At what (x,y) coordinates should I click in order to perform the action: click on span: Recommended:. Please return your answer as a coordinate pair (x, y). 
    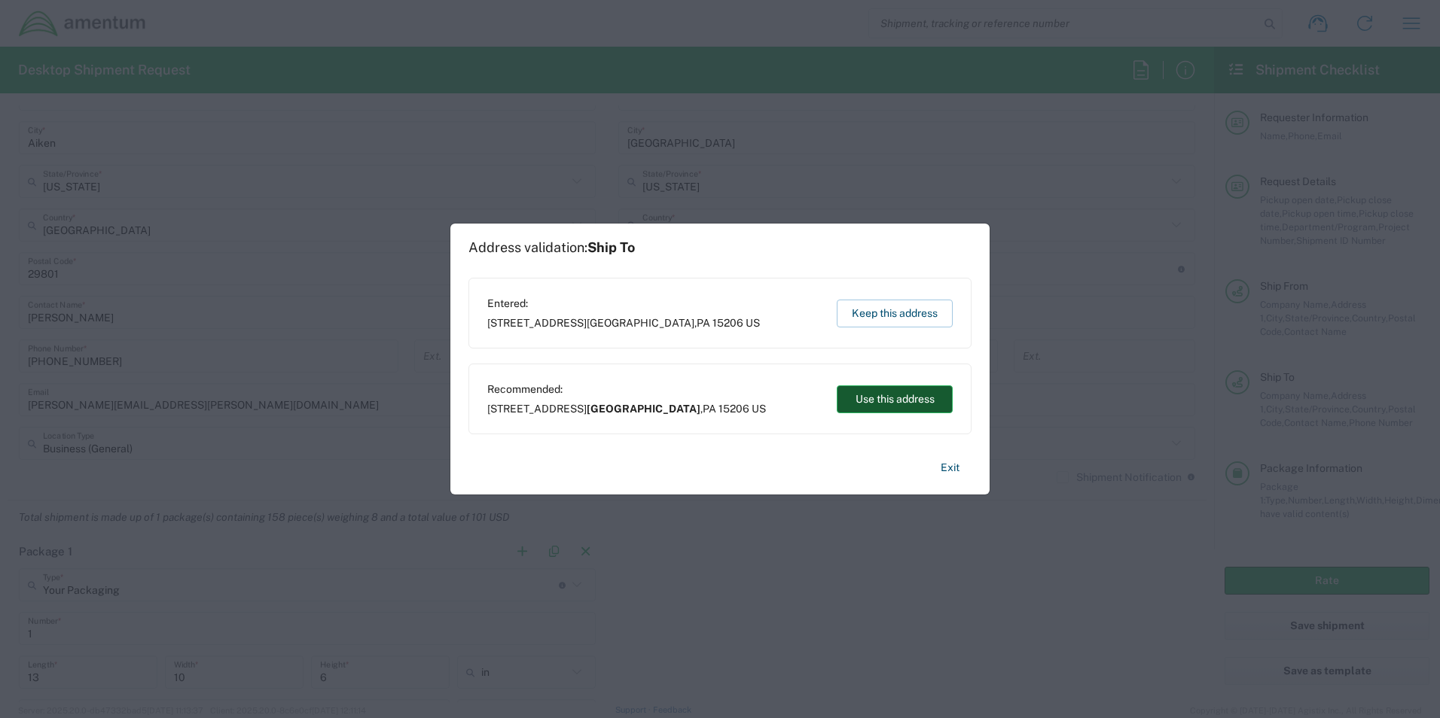
    Looking at the image, I should click on (627, 389).